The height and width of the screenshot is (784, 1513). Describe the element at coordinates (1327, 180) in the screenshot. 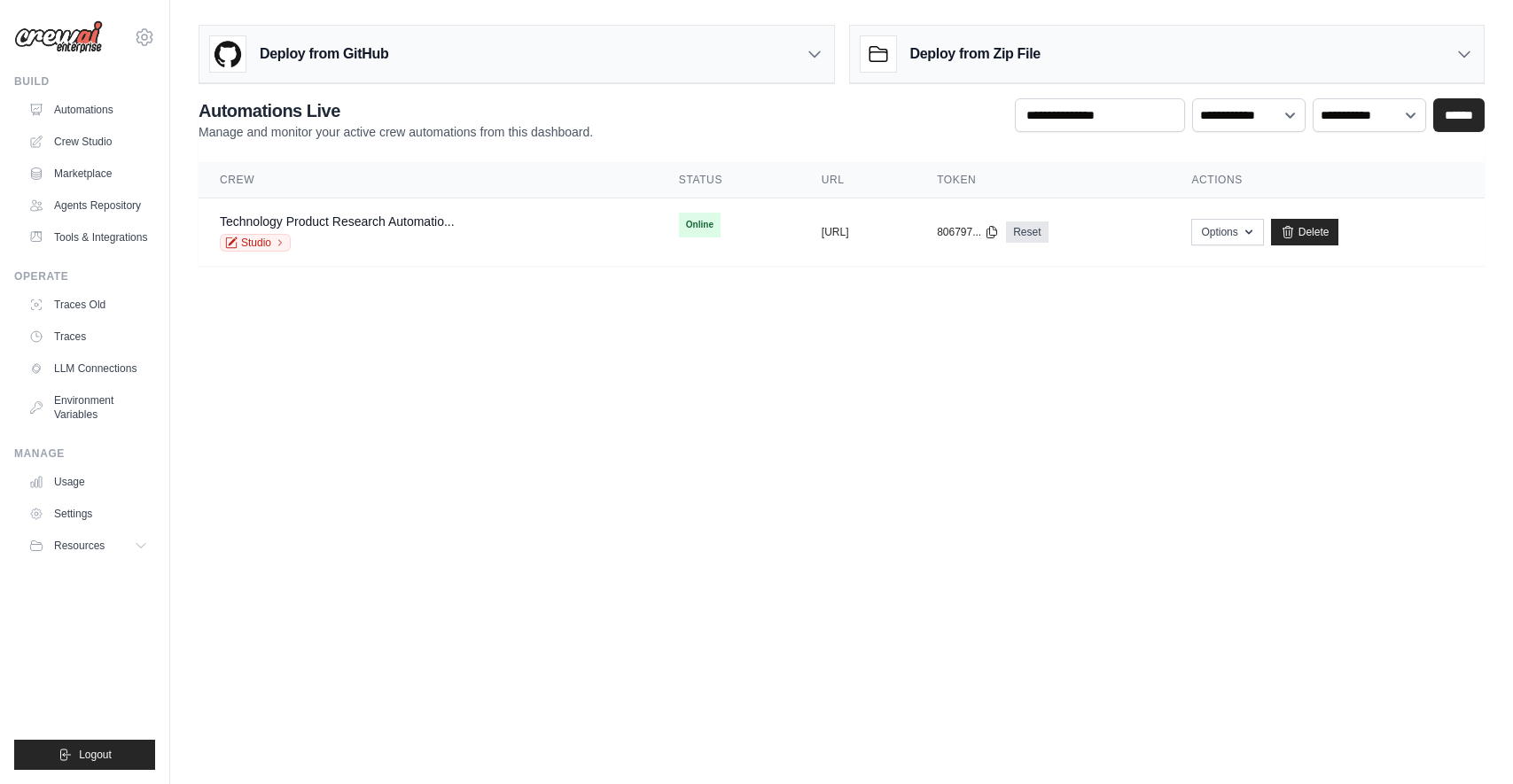

I see `th: Actions` at that location.